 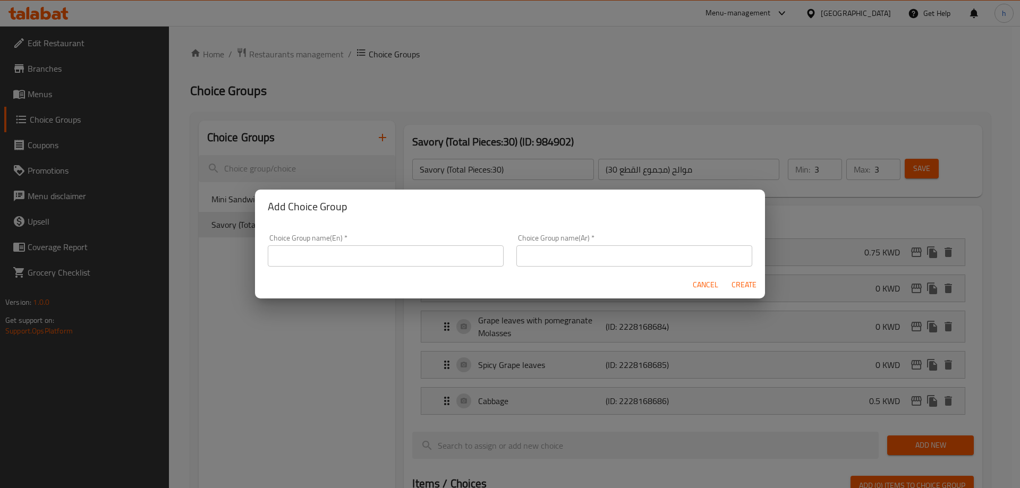 I want to click on input: Please enter Choice Group name(ar), so click(x=634, y=256).